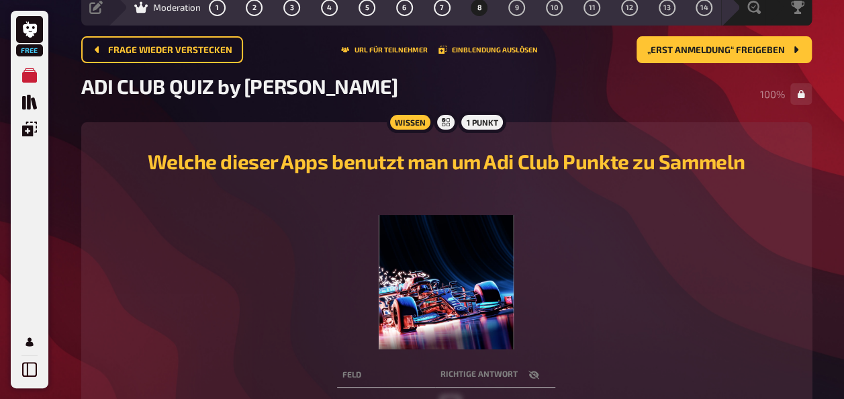 Image resolution: width=844 pixels, height=399 pixels. Describe the element at coordinates (386, 375) in the screenshot. I see `th: Feld` at that location.